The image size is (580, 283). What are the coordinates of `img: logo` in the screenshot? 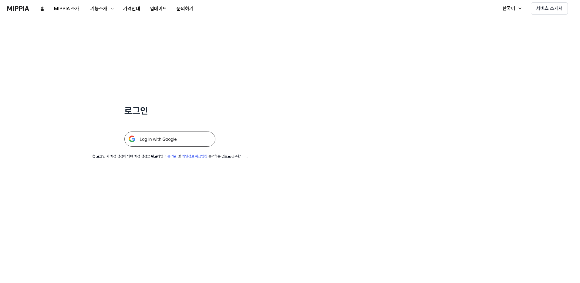 It's located at (18, 8).